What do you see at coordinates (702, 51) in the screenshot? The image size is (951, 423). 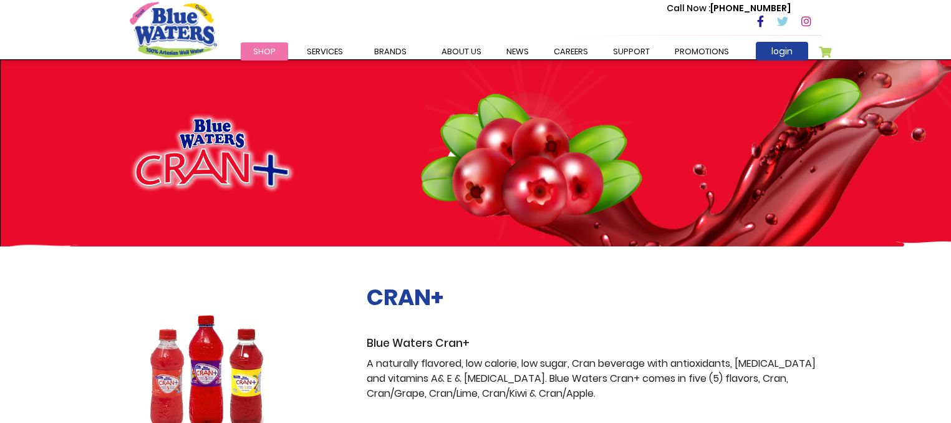 I see `a: Promotions` at bounding box center [702, 51].